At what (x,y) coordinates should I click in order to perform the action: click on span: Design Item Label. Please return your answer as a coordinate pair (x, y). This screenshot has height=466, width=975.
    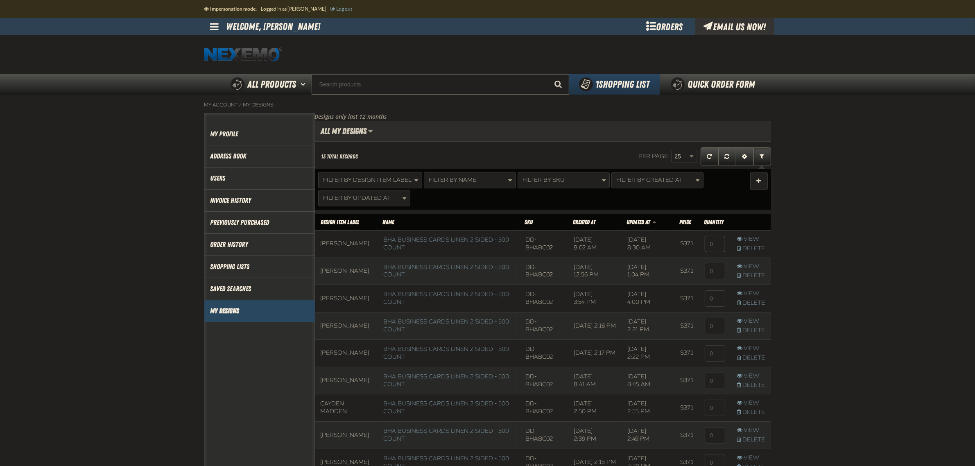
    Looking at the image, I should click on (340, 222).